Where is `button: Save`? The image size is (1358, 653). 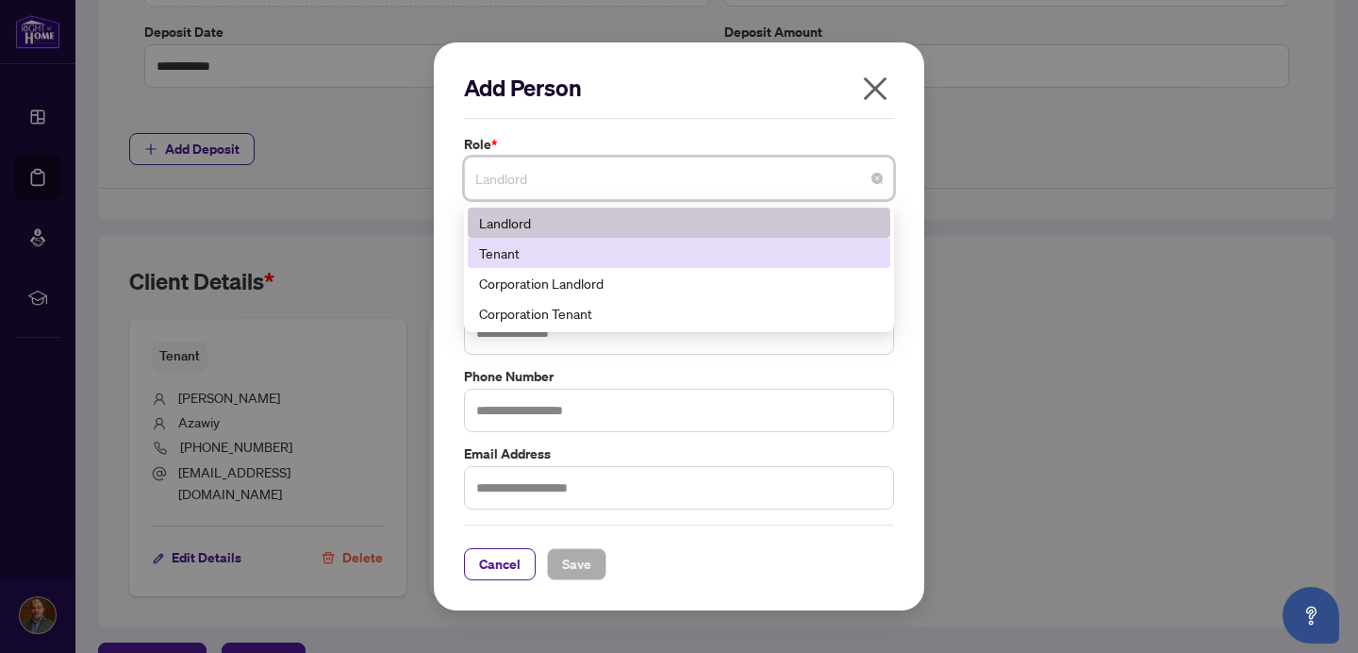 button: Save is located at coordinates (576, 564).